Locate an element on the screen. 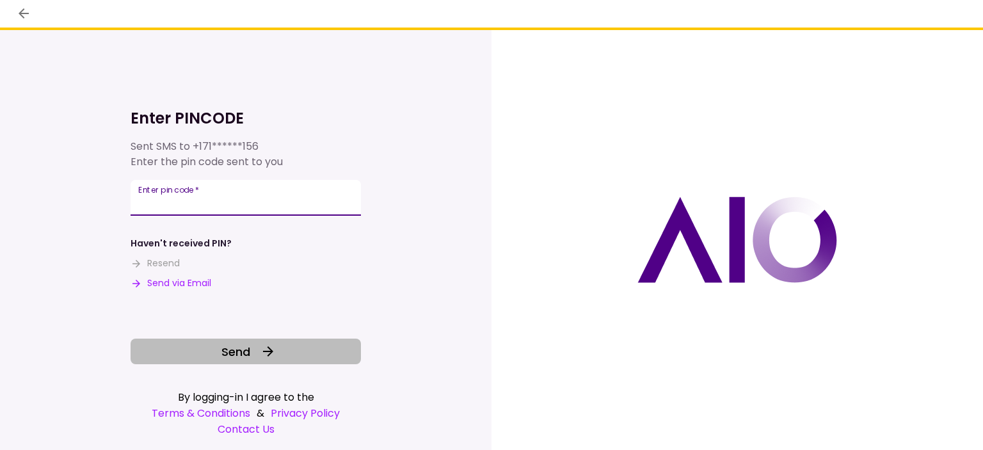 The width and height of the screenshot is (983, 450). label: Enter pin code is located at coordinates (168, 189).